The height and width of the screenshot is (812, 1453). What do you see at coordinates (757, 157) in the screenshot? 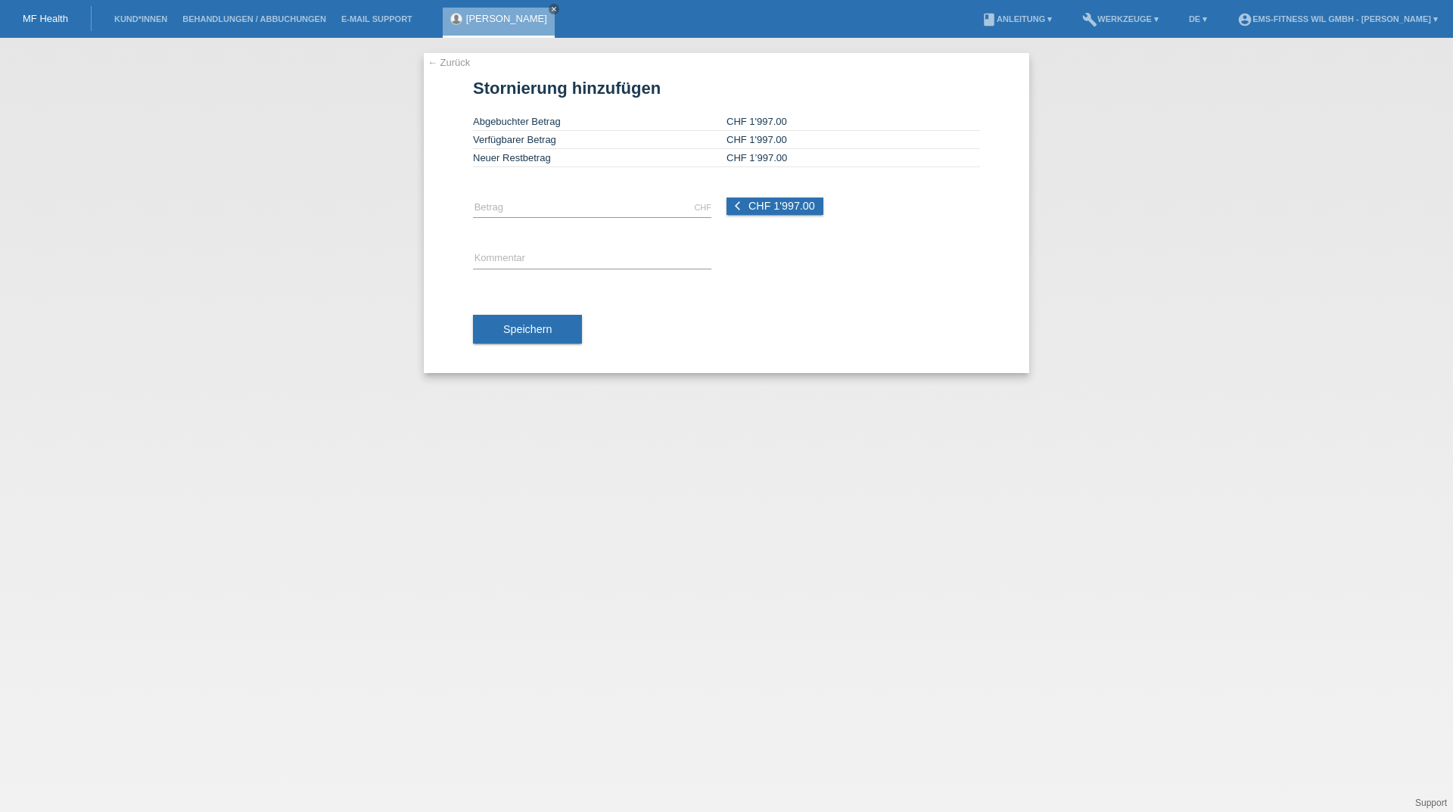
I see `span: CHF 1’997.00` at bounding box center [757, 157].